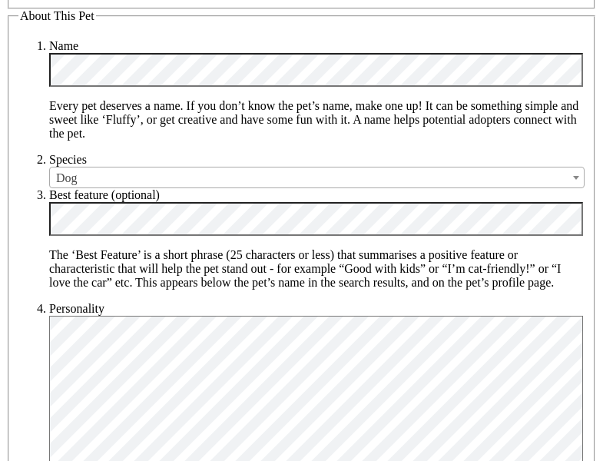  I want to click on label: Personality, so click(77, 308).